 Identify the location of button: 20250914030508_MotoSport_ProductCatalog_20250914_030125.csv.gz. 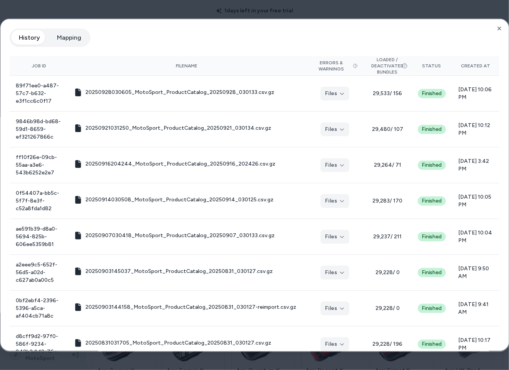
(174, 199).